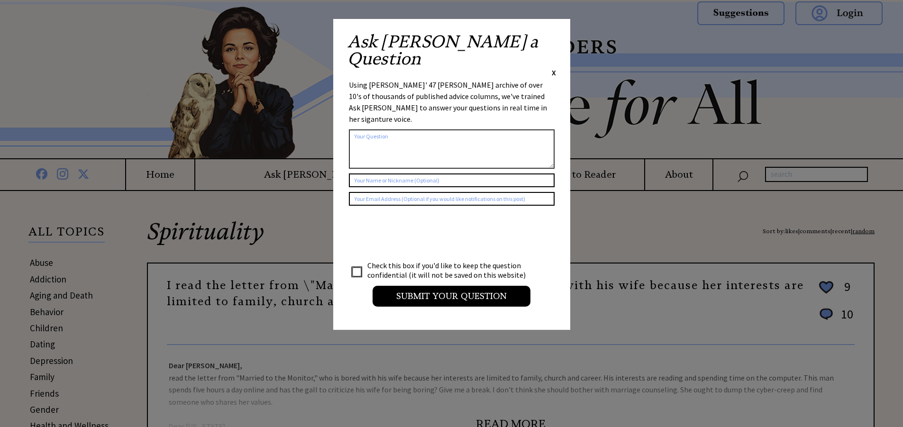 The height and width of the screenshot is (427, 903). What do you see at coordinates (554, 73) in the screenshot?
I see `span: X` at bounding box center [554, 73].